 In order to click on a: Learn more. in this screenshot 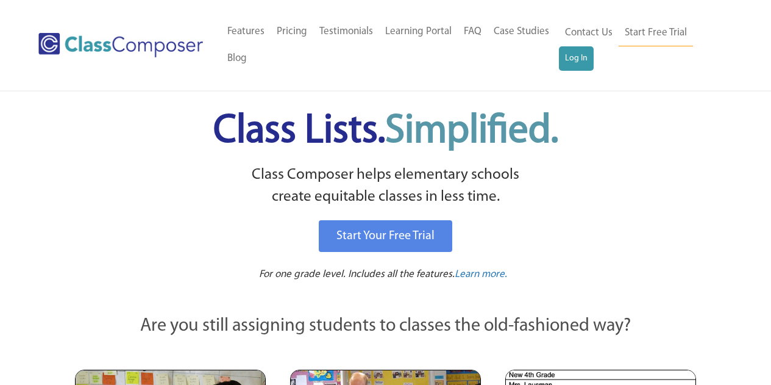, I will do `click(481, 274)`.